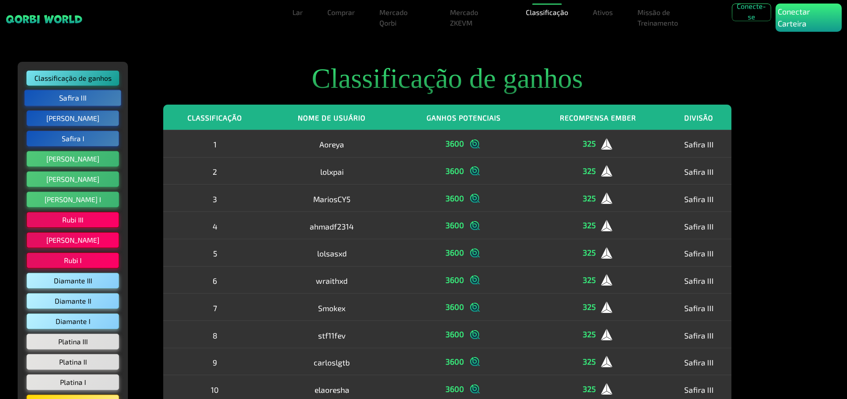 The width and height of the screenshot is (847, 399). Describe the element at coordinates (332, 335) in the screenshot. I see `font: stf11fev` at that location.